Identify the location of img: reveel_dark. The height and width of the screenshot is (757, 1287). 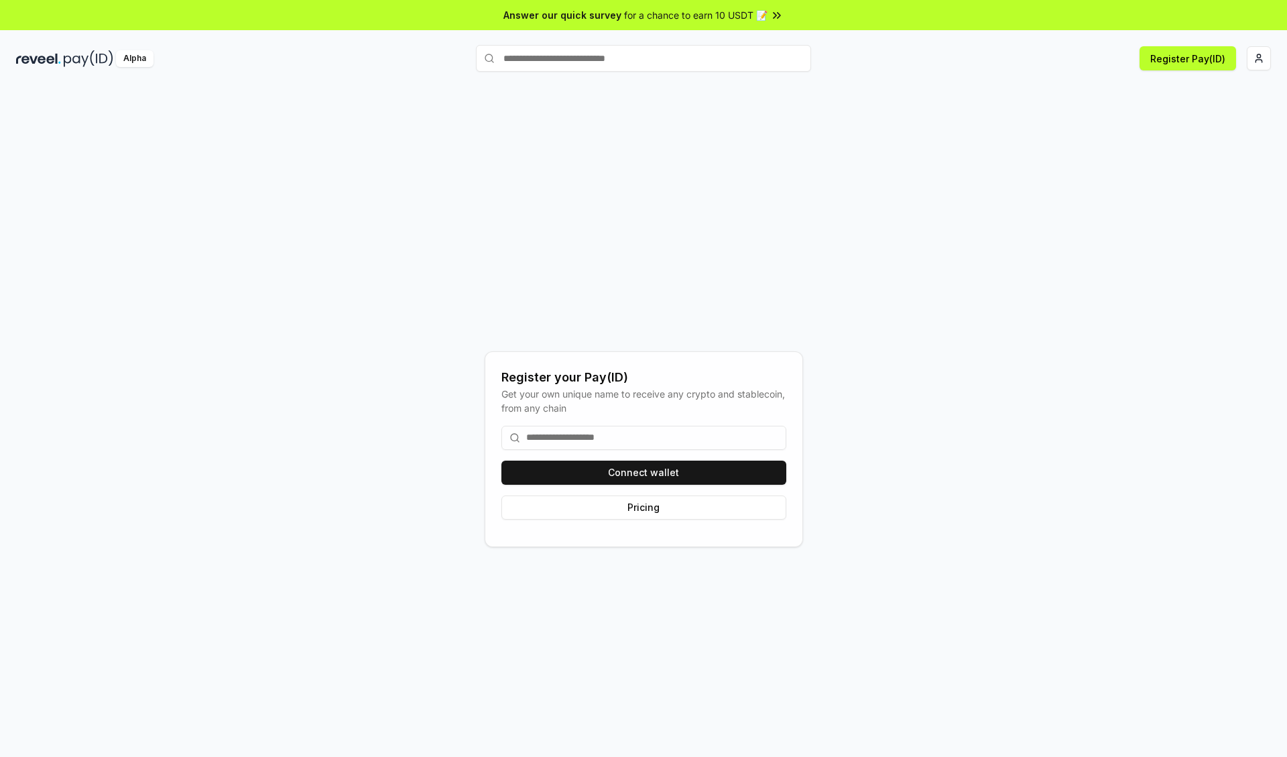
(38, 58).